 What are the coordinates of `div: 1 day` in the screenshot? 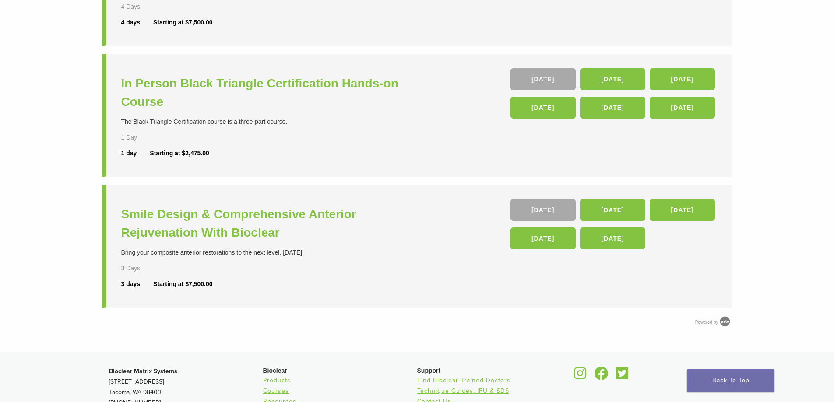 It's located at (136, 153).